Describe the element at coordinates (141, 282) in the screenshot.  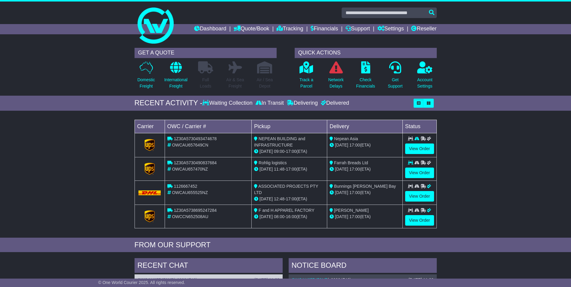
I see `span: © One World Courier 2025. All rights reserved.` at that location.